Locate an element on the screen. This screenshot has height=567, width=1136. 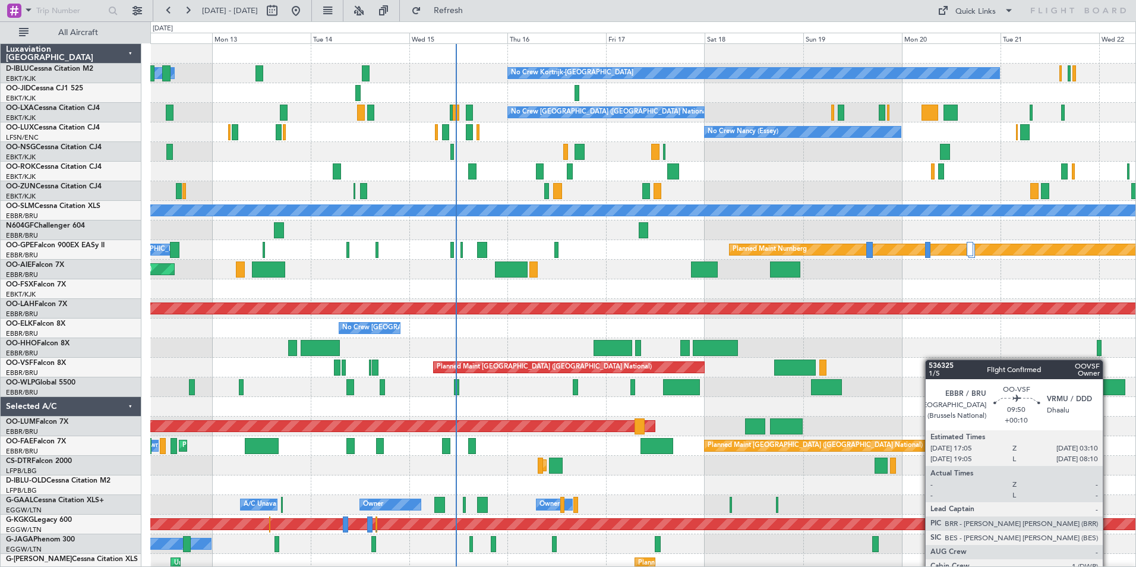
span: G-KGKG is located at coordinates (20, 520).